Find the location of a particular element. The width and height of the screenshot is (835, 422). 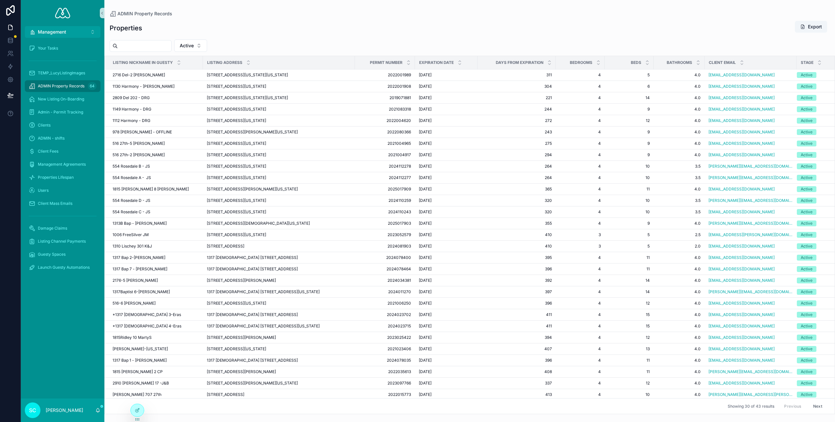

span: 2021004917 is located at coordinates (385, 155).